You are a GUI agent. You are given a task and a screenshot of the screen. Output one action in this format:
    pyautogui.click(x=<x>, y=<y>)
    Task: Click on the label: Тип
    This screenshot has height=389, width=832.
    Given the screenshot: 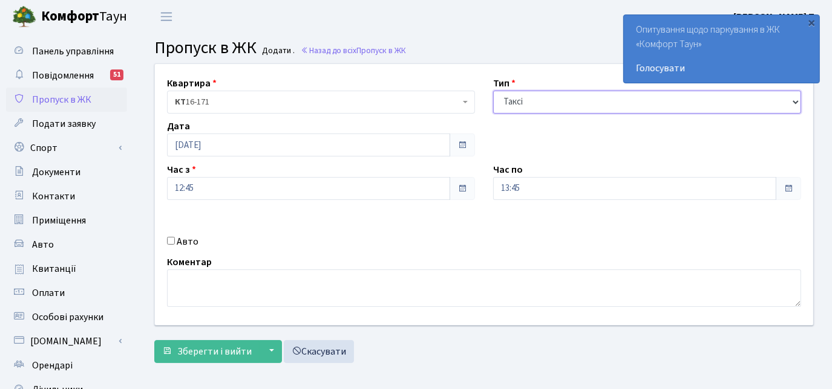 What is the action you would take?
    pyautogui.click(x=504, y=83)
    